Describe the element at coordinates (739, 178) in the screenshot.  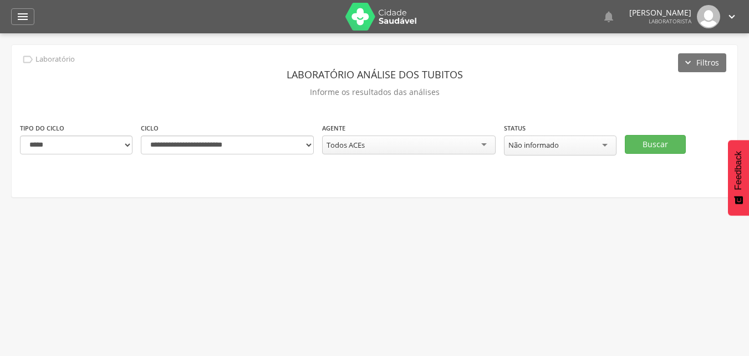
I see `button: Feedback - Mostrar pesquisa` at that location.